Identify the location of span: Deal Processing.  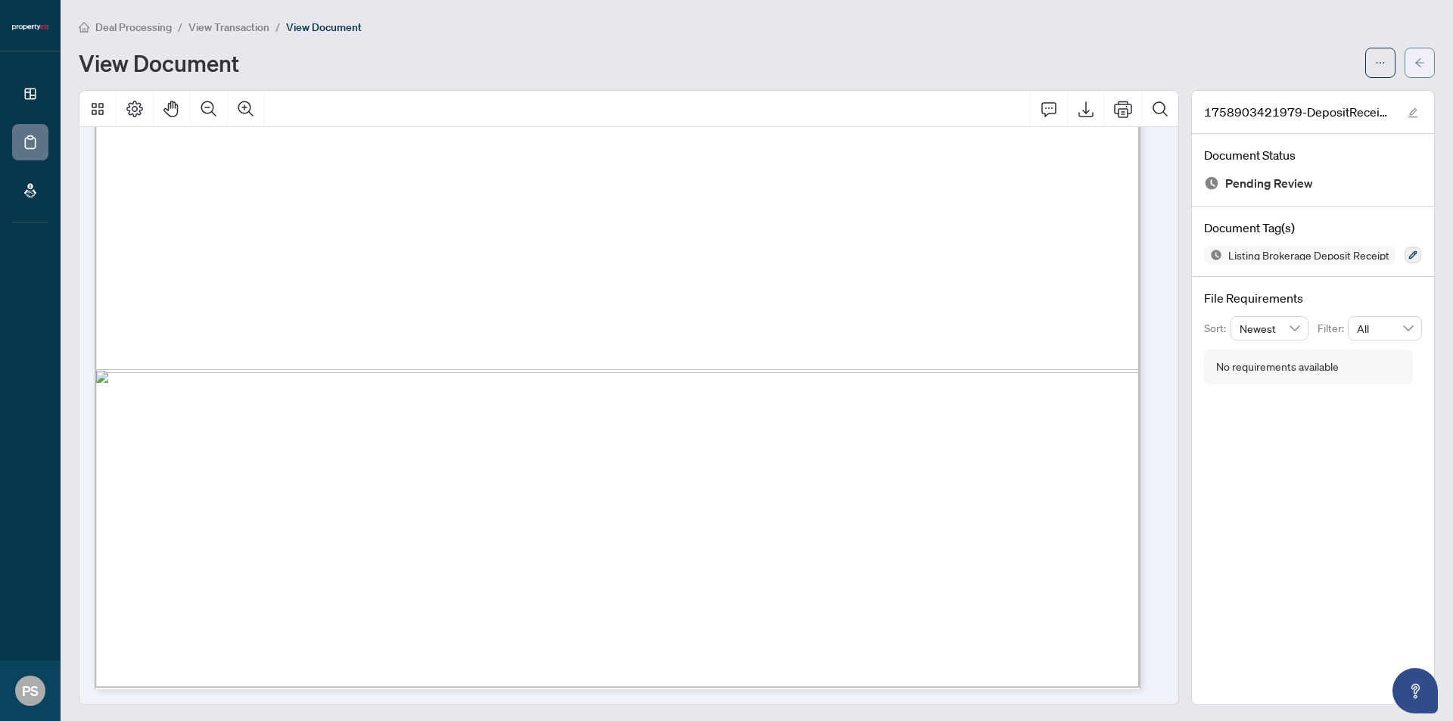
(133, 27).